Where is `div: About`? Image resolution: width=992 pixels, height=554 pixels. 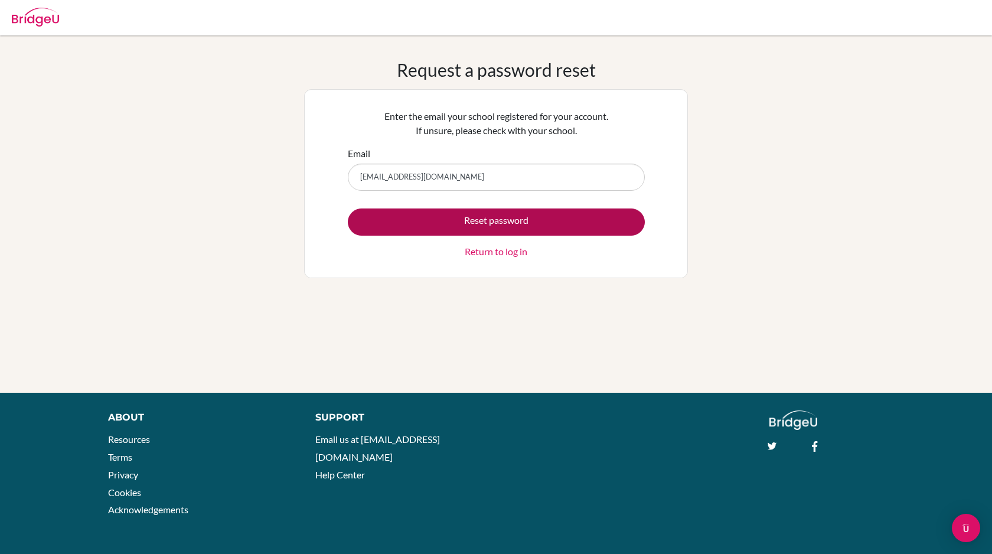
div: About is located at coordinates (198, 418).